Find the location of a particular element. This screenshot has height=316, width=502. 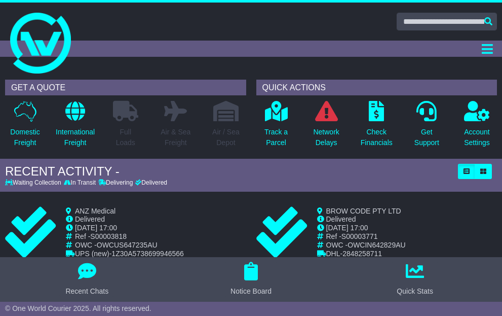

p: Air & Sea Freight is located at coordinates (175, 137).